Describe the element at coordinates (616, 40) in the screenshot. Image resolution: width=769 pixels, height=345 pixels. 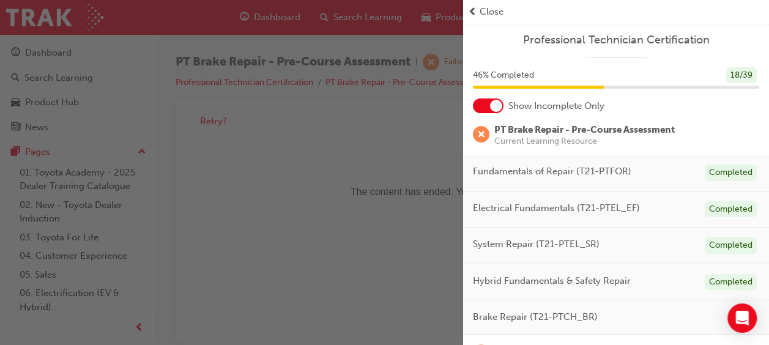
I see `a: Professional Technician Certification` at that location.